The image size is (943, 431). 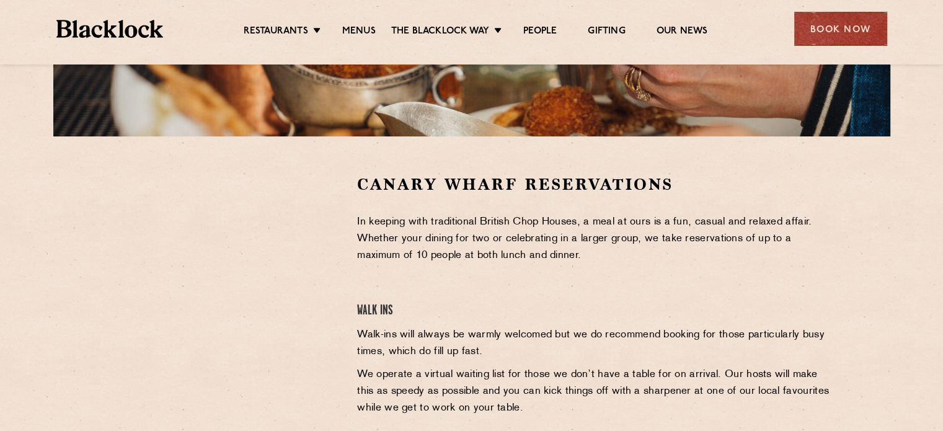 What do you see at coordinates (359, 32) in the screenshot?
I see `a: Menus` at bounding box center [359, 32].